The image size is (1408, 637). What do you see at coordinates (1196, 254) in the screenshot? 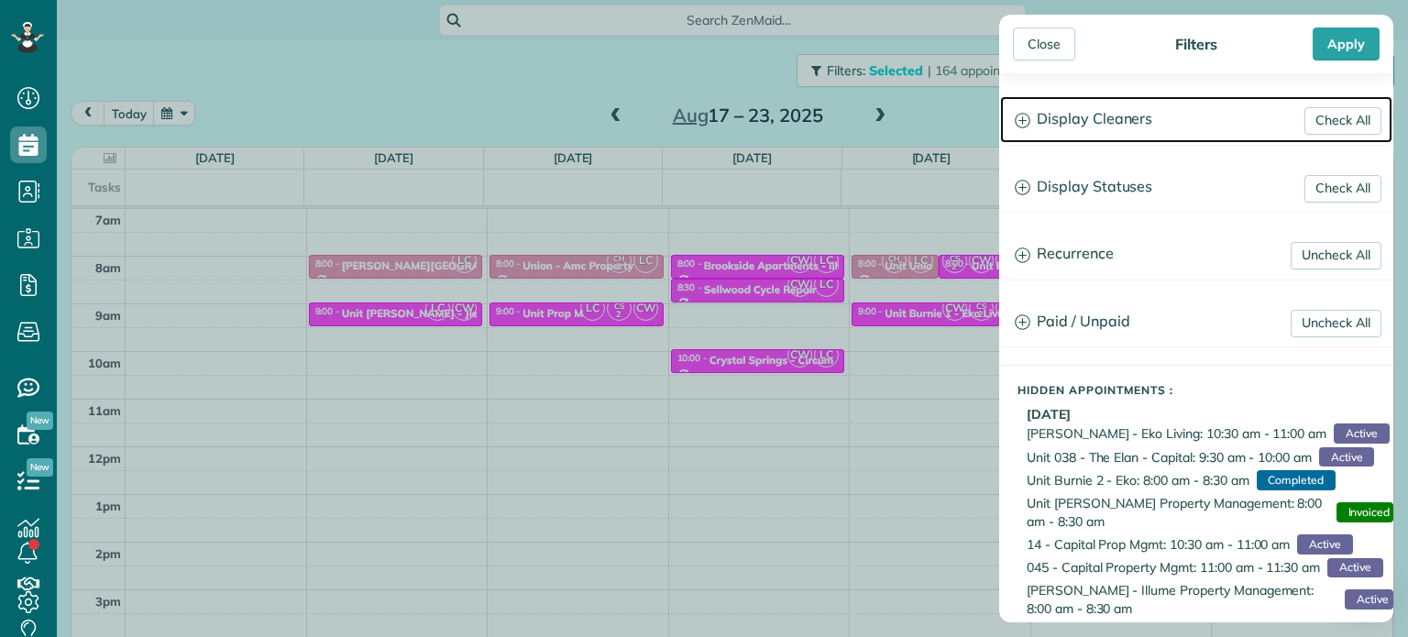
I see `h3: Recurrence` at bounding box center [1196, 254].